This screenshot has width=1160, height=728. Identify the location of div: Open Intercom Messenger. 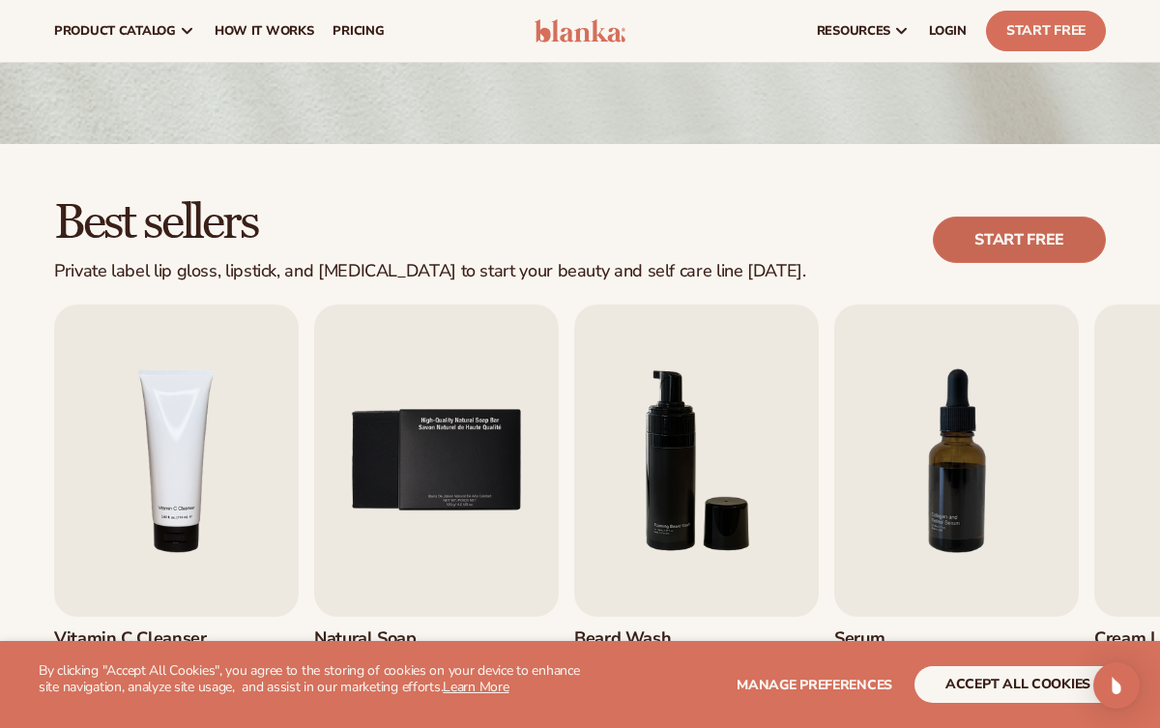
(1116, 685).